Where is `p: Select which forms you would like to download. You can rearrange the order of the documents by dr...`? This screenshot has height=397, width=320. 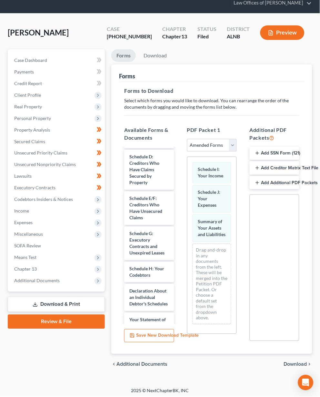
p: Select which forms you would like to download. You can rearrange the order of the documents by dr... is located at coordinates (211, 104).